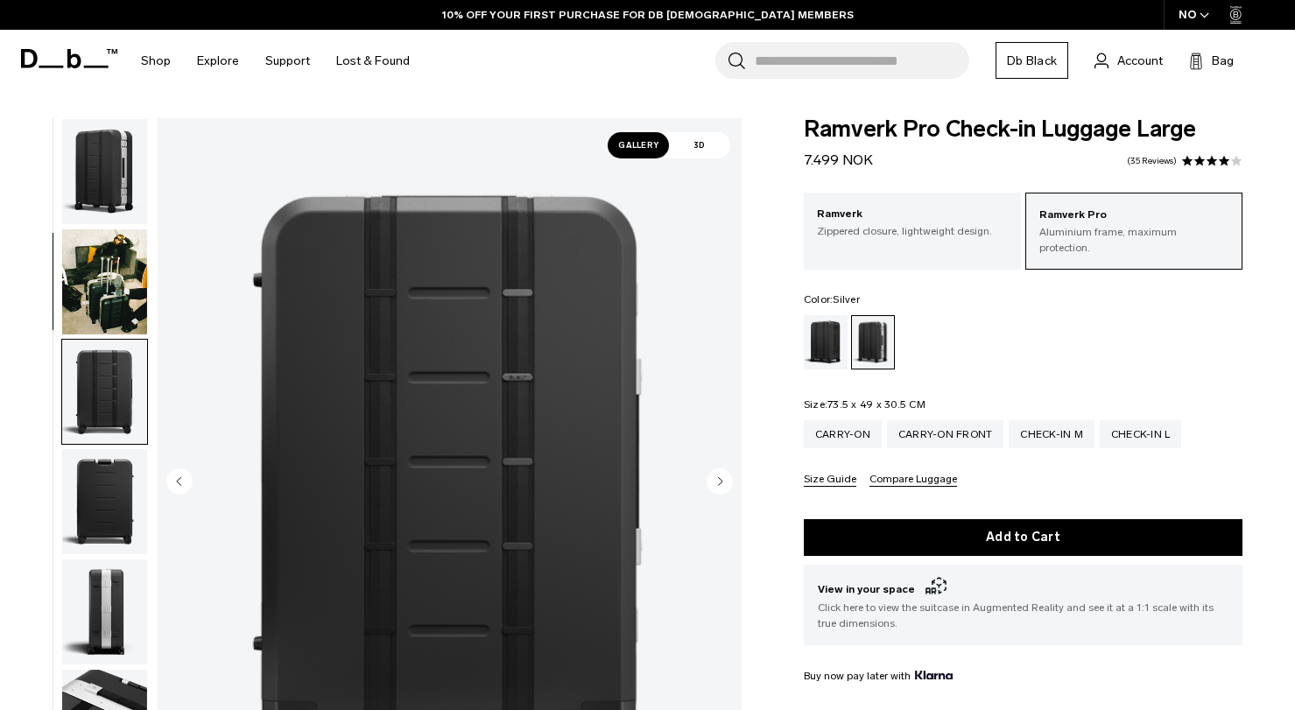  I want to click on span: 7.499 NOK, so click(838, 159).